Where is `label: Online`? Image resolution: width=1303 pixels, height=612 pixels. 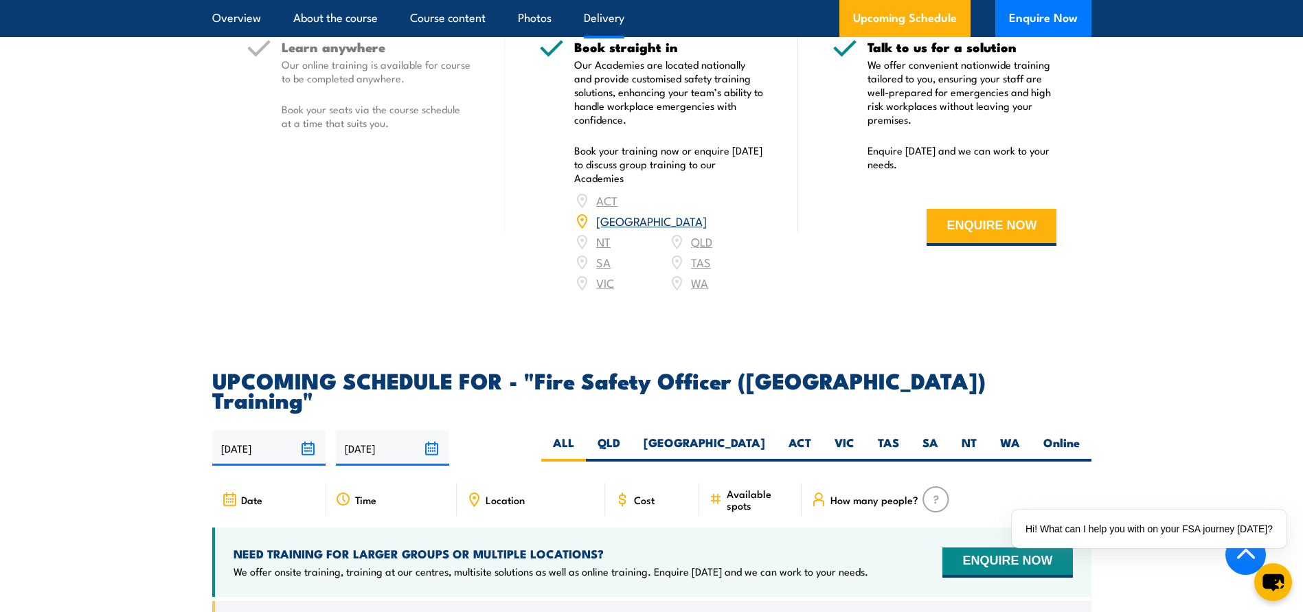
label: Online is located at coordinates (1061, 448).